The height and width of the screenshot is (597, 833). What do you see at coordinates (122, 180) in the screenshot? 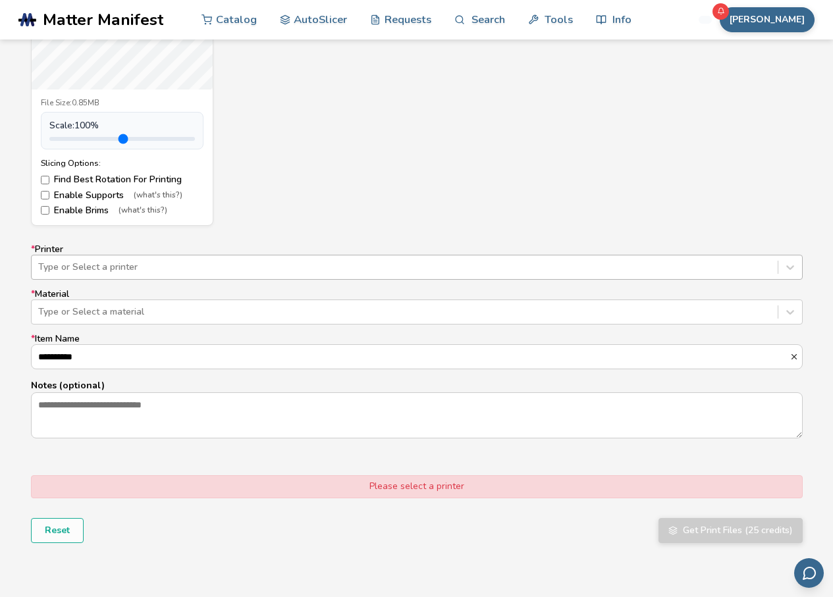
I see `label: Find Best Rotation For Printing` at bounding box center [122, 180].